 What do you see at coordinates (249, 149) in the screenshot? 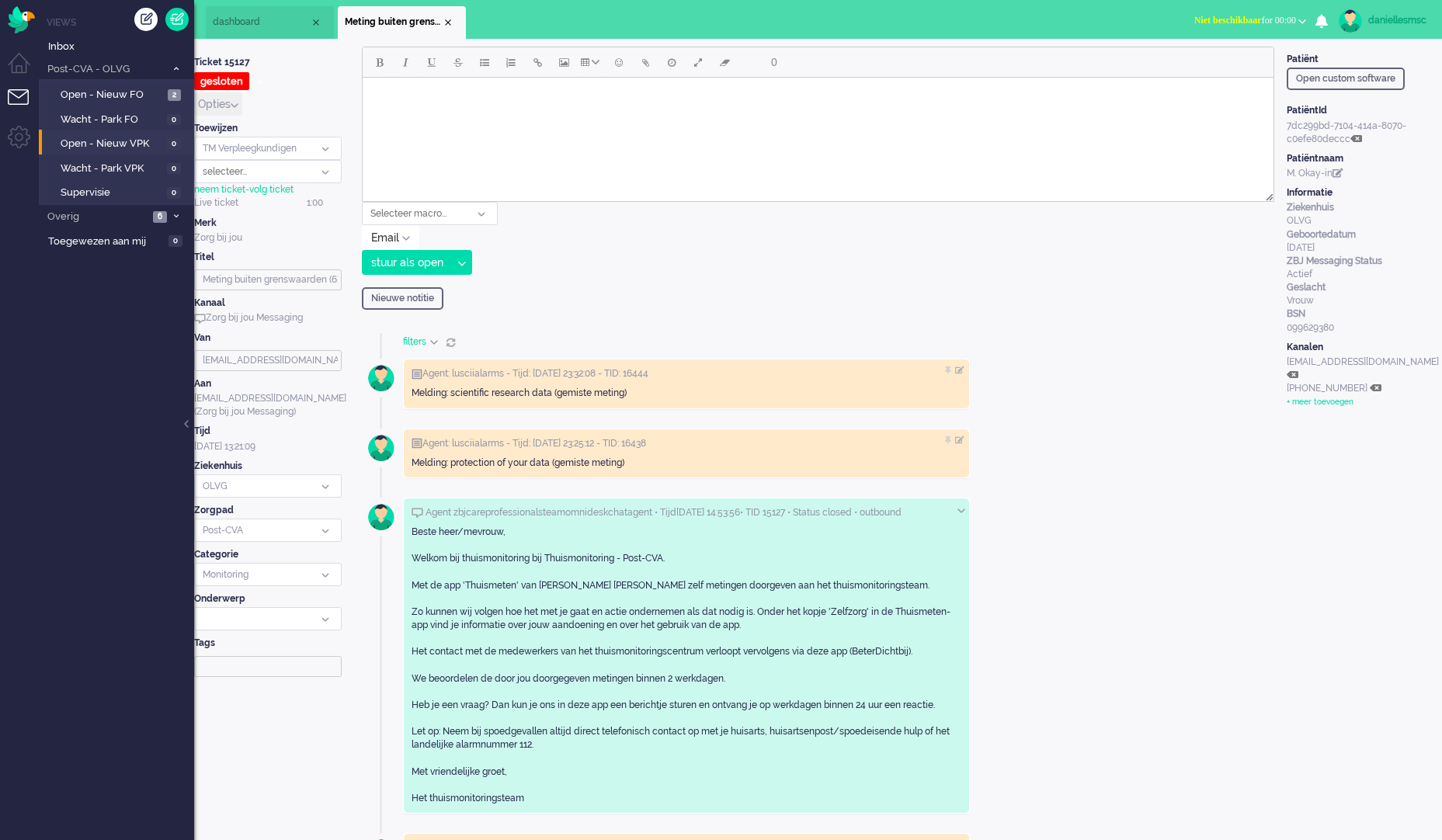
I see `div: TM Verpleegkundigen` at bounding box center [249, 149].